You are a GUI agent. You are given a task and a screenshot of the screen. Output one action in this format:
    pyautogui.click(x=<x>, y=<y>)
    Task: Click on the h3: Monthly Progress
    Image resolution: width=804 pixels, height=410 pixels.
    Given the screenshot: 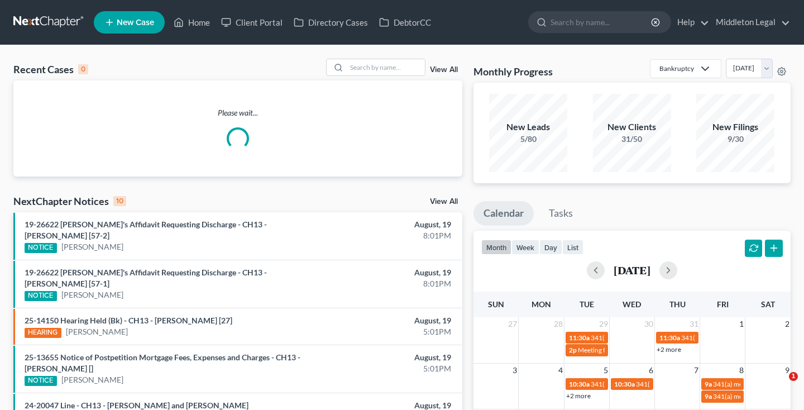 What is the action you would take?
    pyautogui.click(x=513, y=71)
    